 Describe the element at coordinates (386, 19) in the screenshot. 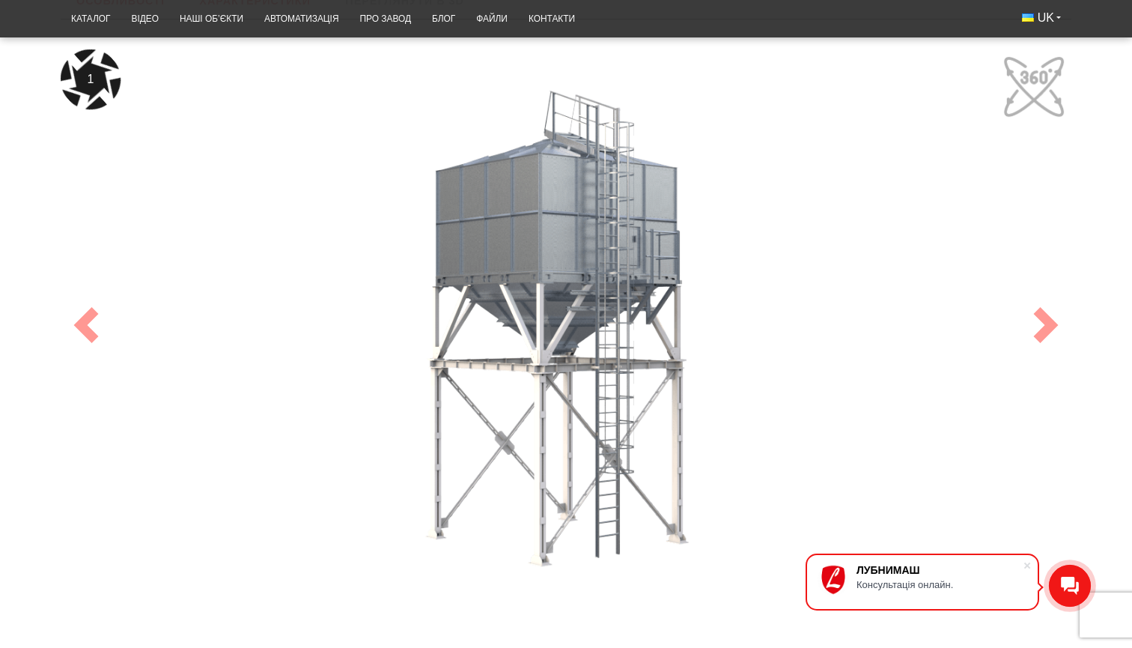

I see `a: Про завод` at that location.